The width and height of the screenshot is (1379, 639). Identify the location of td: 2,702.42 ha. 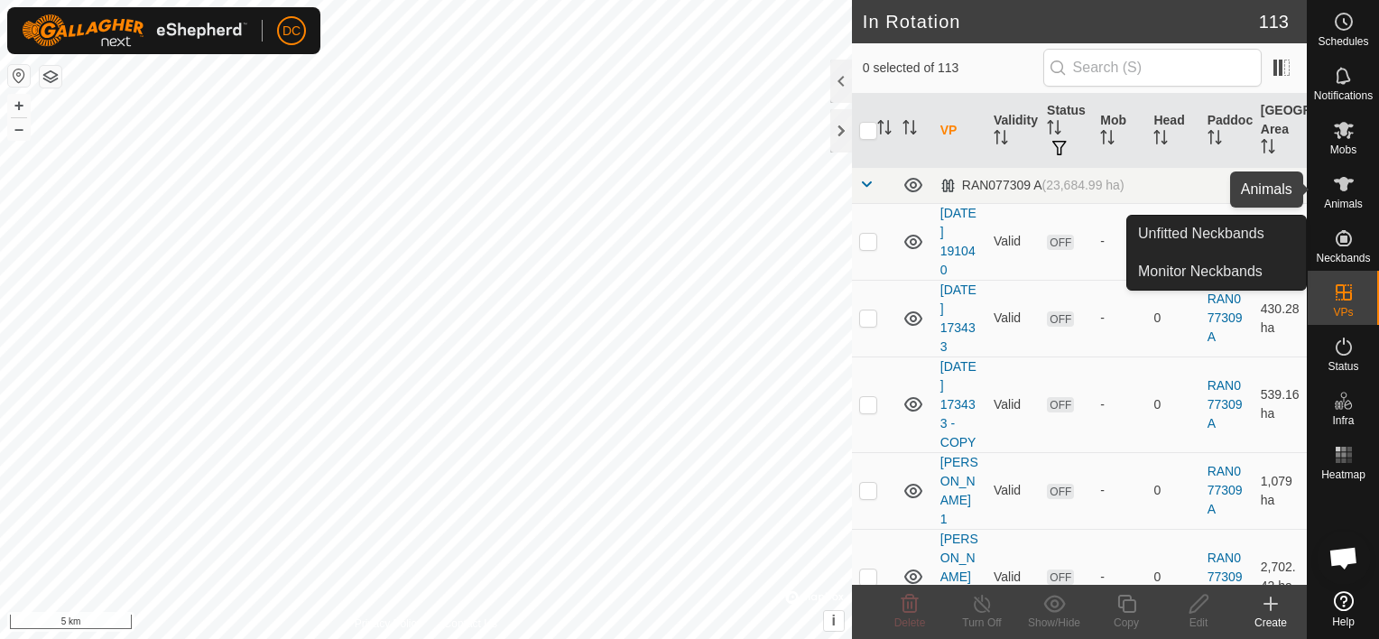
(1280, 577).